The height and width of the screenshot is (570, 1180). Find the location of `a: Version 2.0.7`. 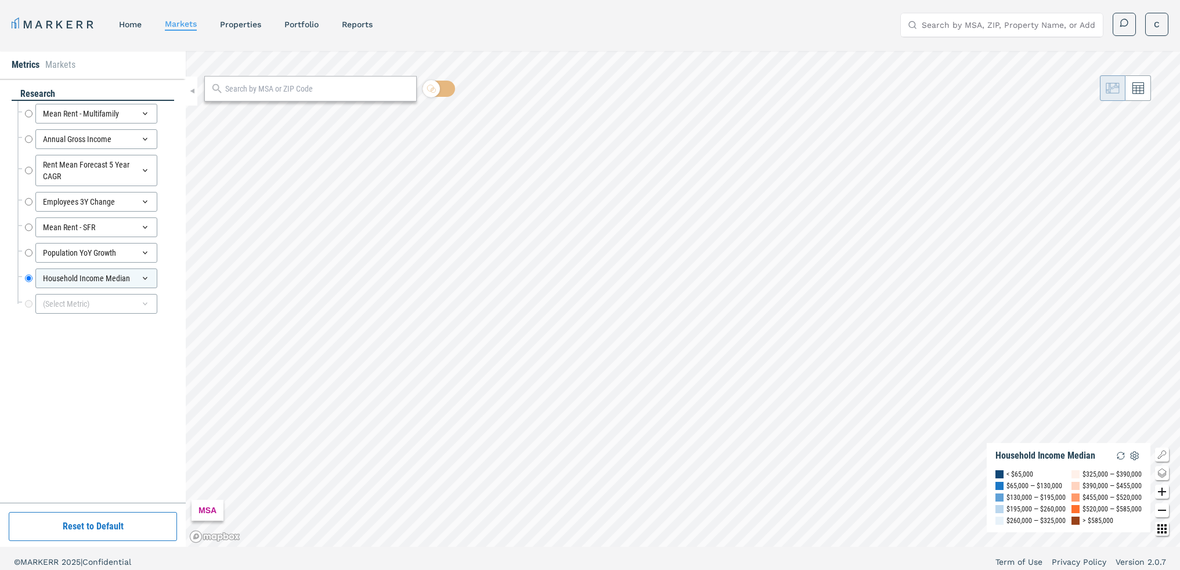

a: Version 2.0.7 is located at coordinates (1140, 562).